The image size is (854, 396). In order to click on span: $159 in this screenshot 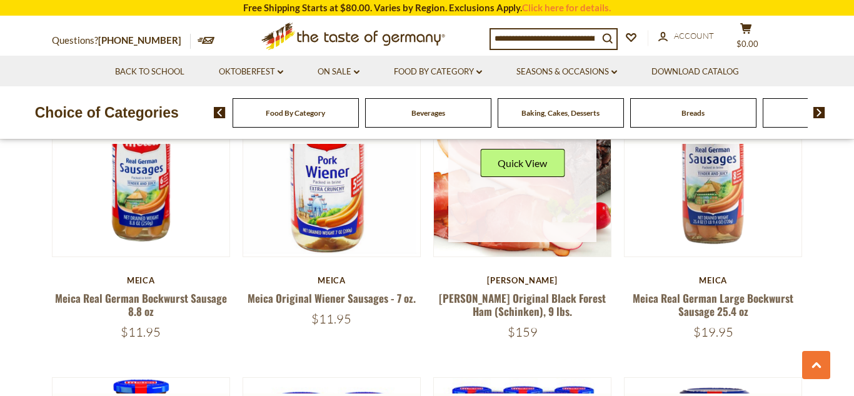, I will do `click(523, 331)`.